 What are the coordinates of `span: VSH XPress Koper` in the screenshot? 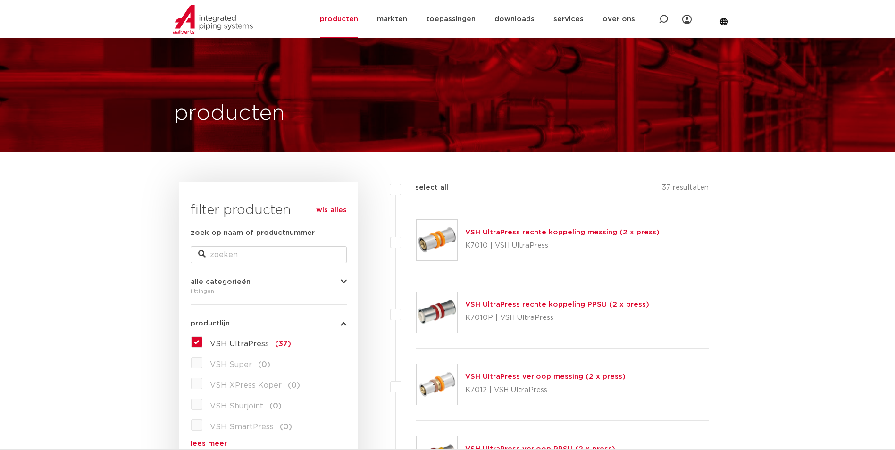 It's located at (246, 385).